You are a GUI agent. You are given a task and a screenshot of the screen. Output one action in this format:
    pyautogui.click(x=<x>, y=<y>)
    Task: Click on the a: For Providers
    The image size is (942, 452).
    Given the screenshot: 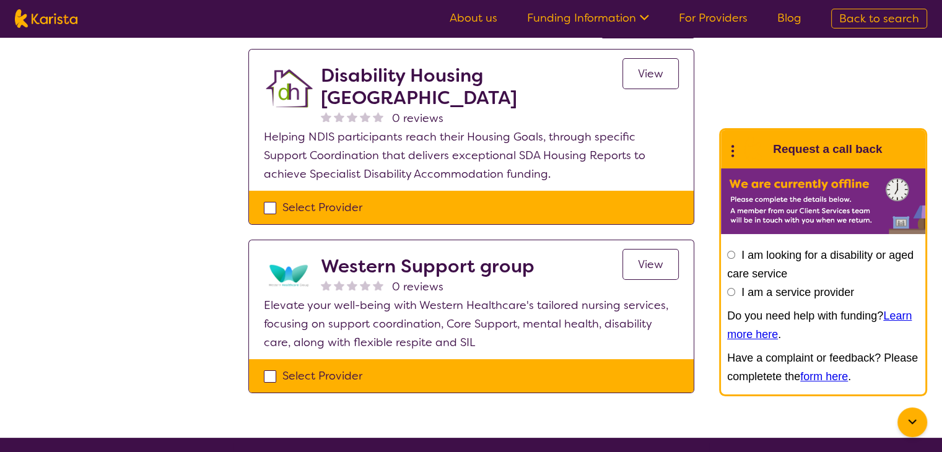 What is the action you would take?
    pyautogui.click(x=713, y=18)
    